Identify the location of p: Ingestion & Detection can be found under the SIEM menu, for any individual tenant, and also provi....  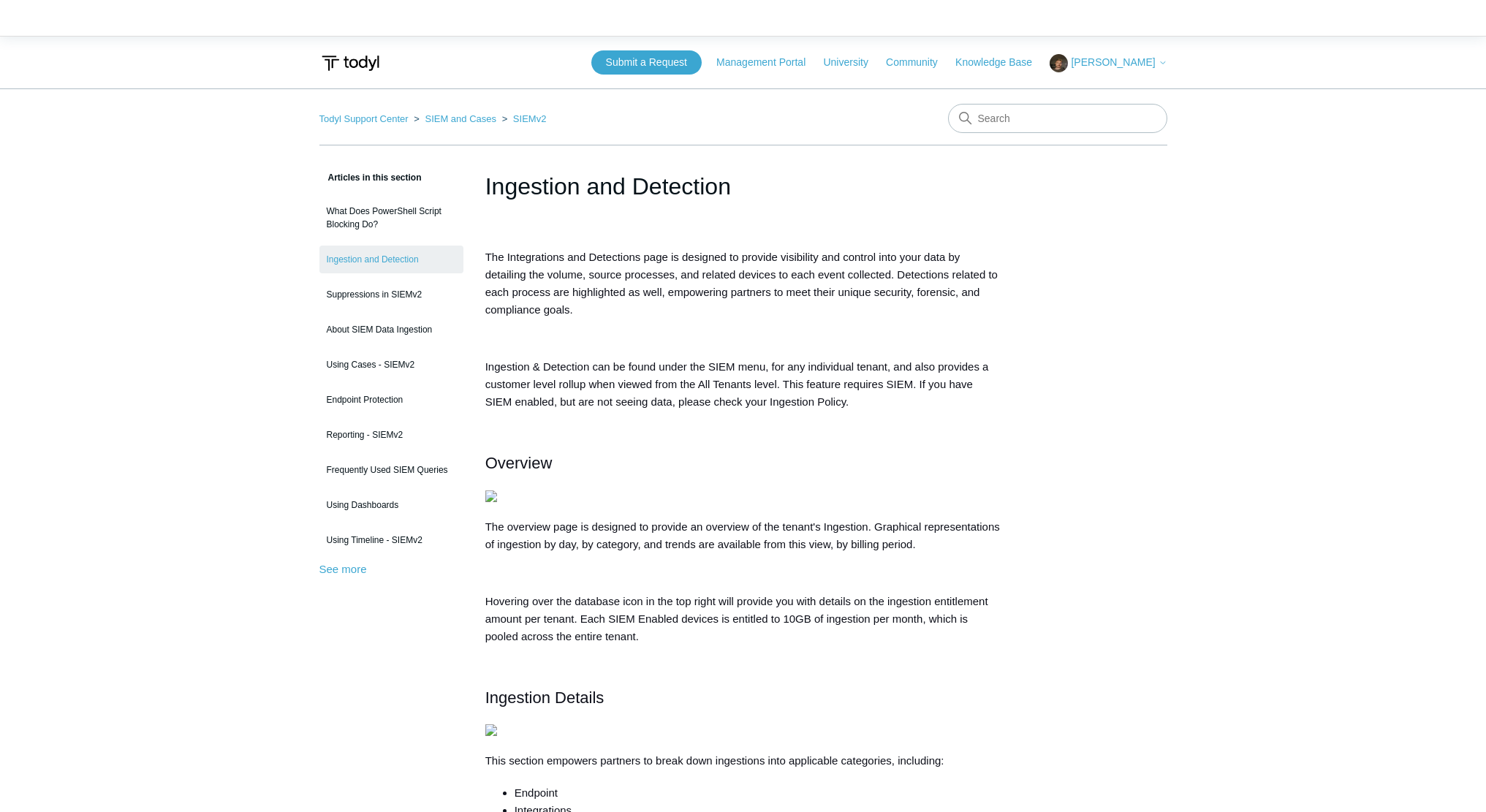
(744, 384).